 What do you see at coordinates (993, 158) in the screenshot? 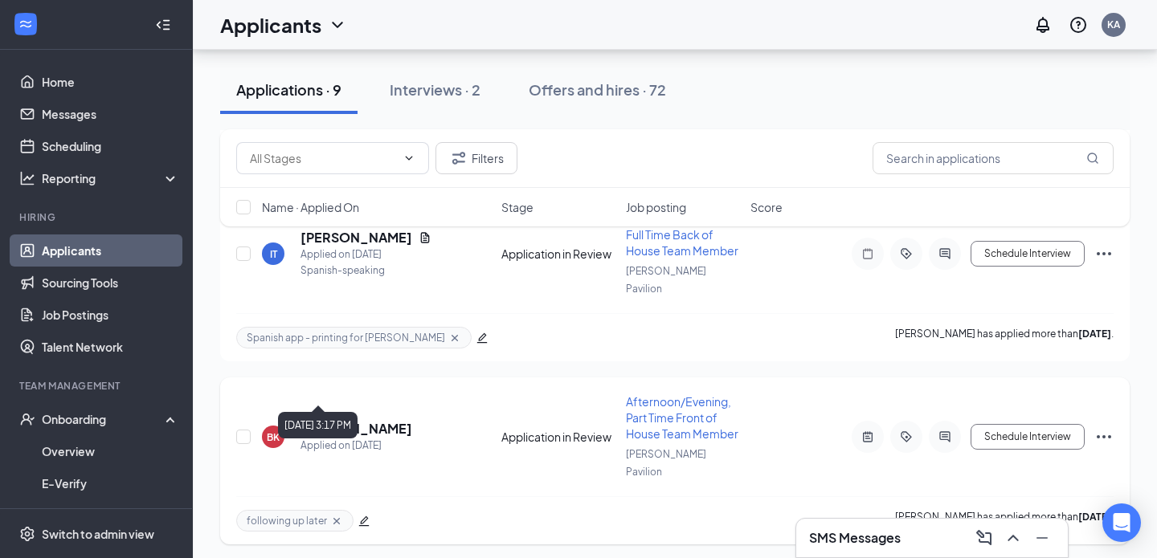
I see `input: Search in applications` at bounding box center [993, 158].